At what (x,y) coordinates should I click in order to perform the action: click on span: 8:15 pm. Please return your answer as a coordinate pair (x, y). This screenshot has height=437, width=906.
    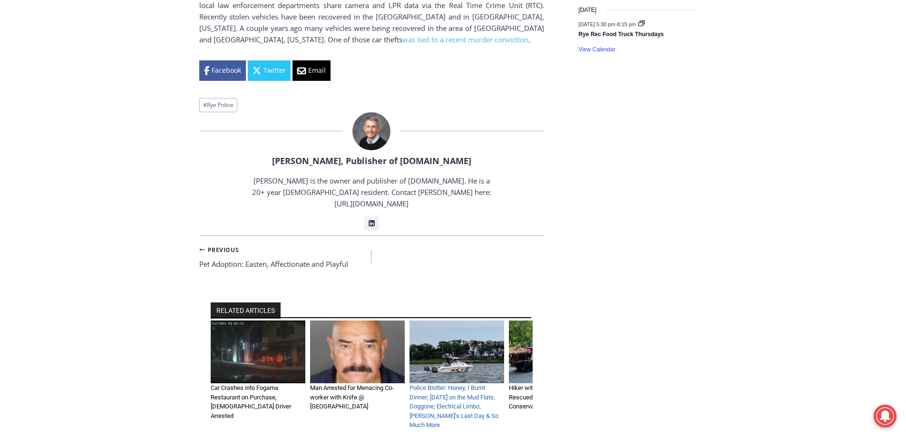
    Looking at the image, I should click on (627, 24).